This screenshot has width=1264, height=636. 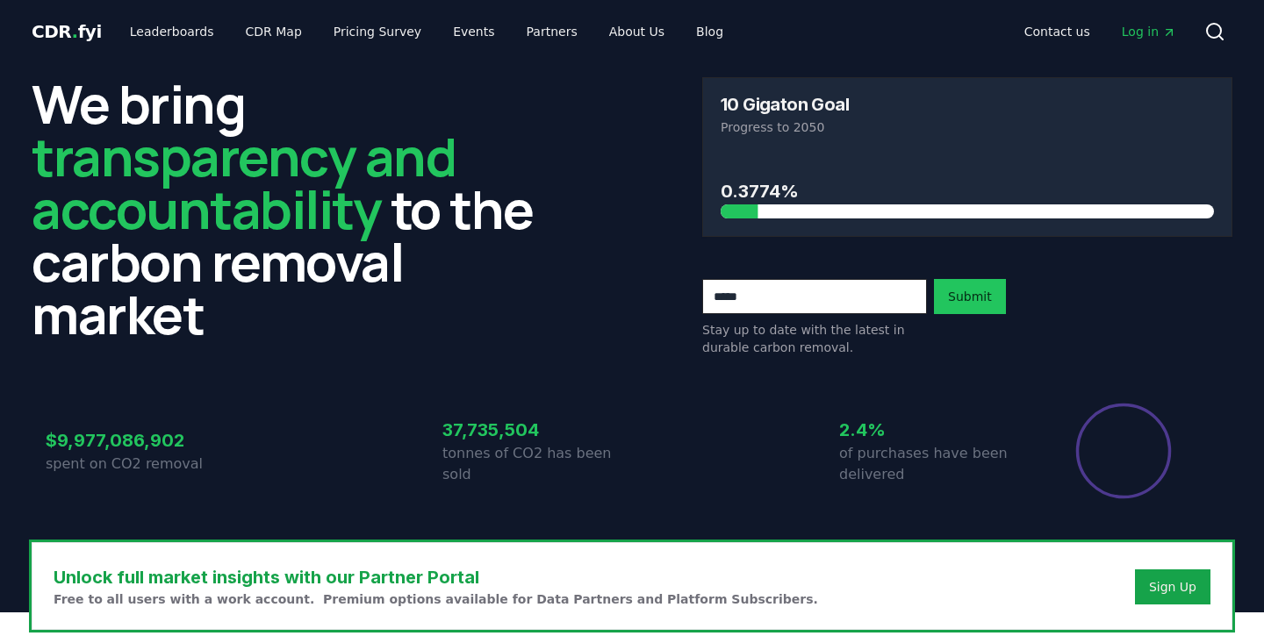 What do you see at coordinates (1173, 587) in the screenshot?
I see `button: Sign Up` at bounding box center [1173, 587].